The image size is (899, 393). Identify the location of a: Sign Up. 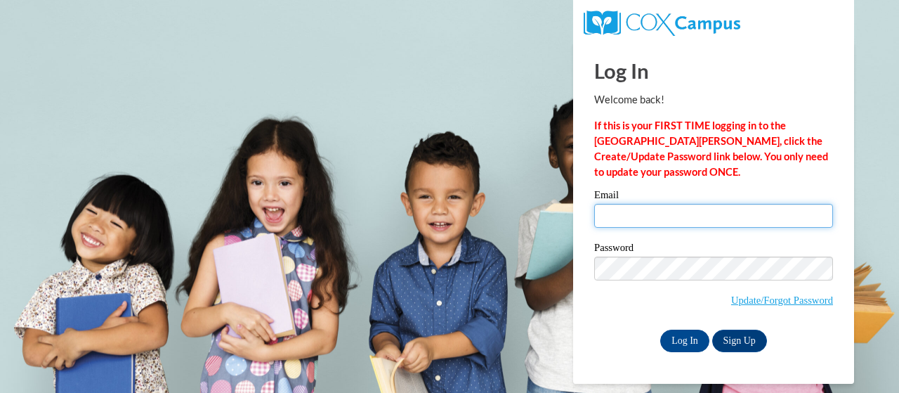
(740, 341).